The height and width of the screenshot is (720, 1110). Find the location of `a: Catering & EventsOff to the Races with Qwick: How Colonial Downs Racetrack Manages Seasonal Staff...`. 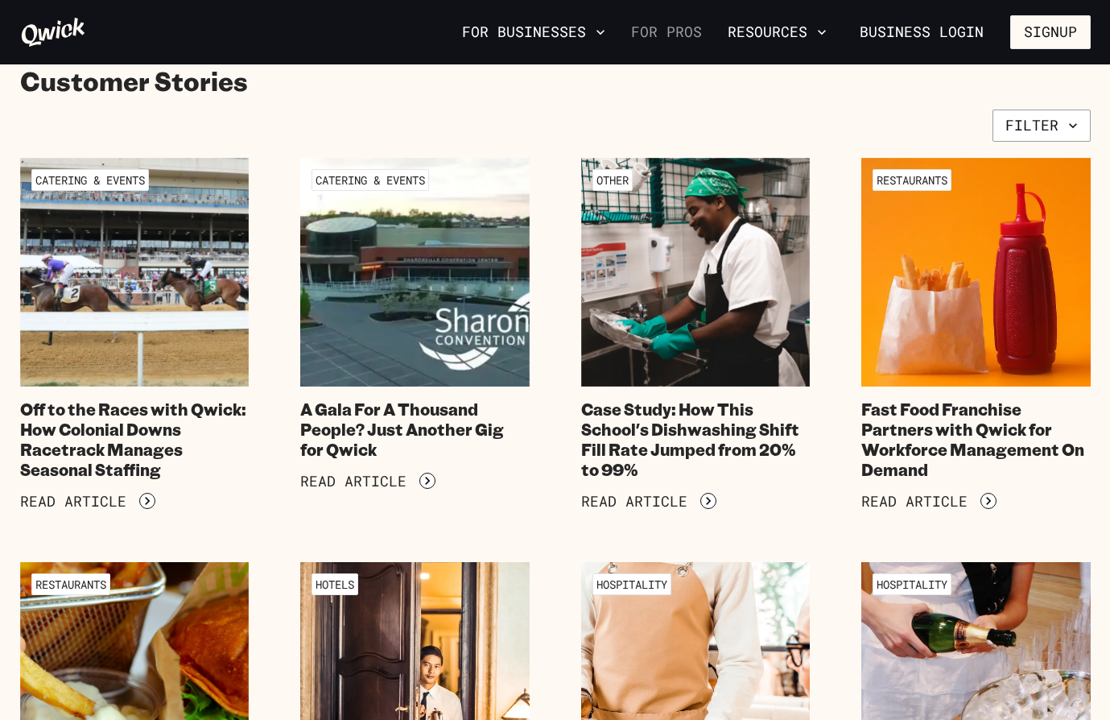

a: Catering & EventsOff to the Races with Qwick: How Colonial Downs Racetrack Manages Seasonal Staff... is located at coordinates (134, 334).